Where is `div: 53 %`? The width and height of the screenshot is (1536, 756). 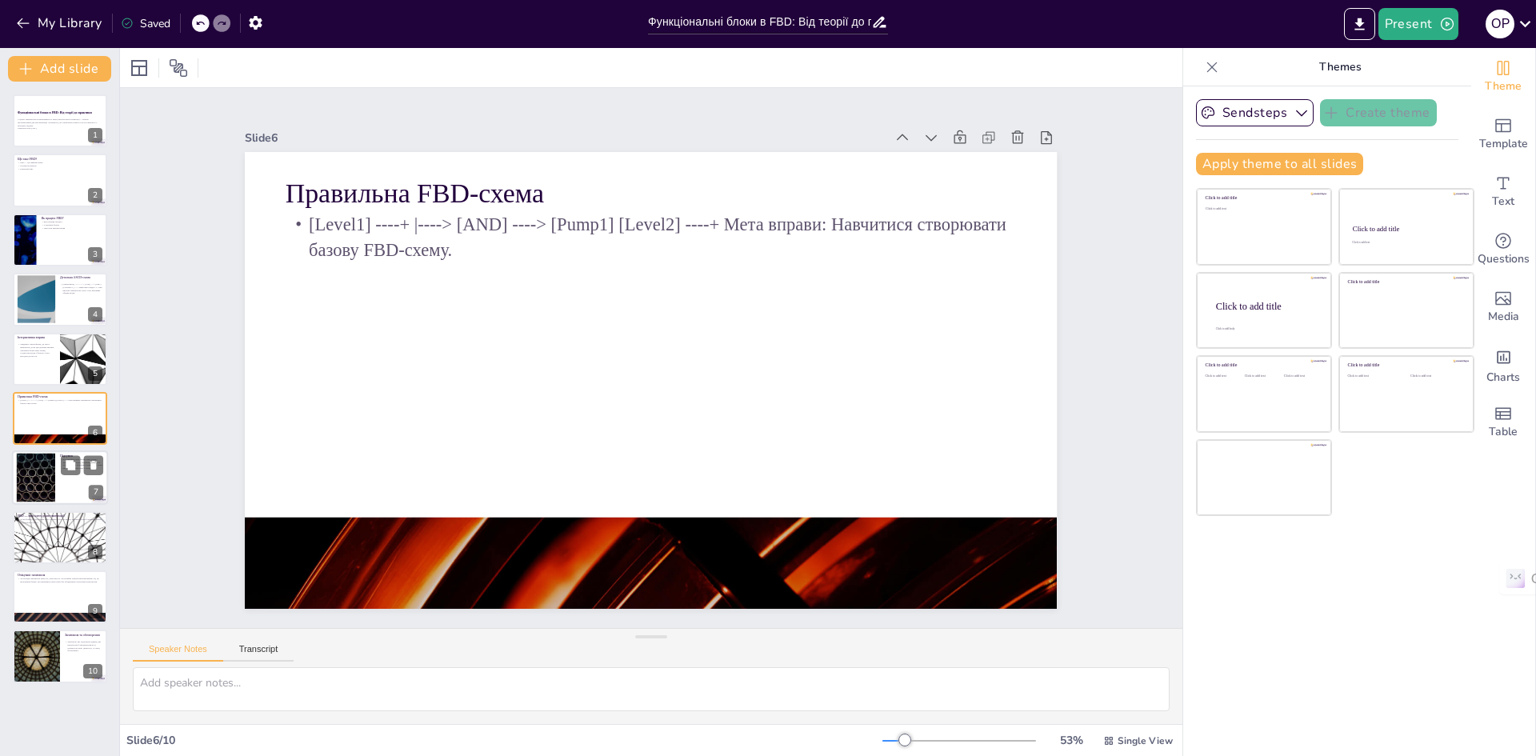 div: 53 % is located at coordinates (1071, 740).